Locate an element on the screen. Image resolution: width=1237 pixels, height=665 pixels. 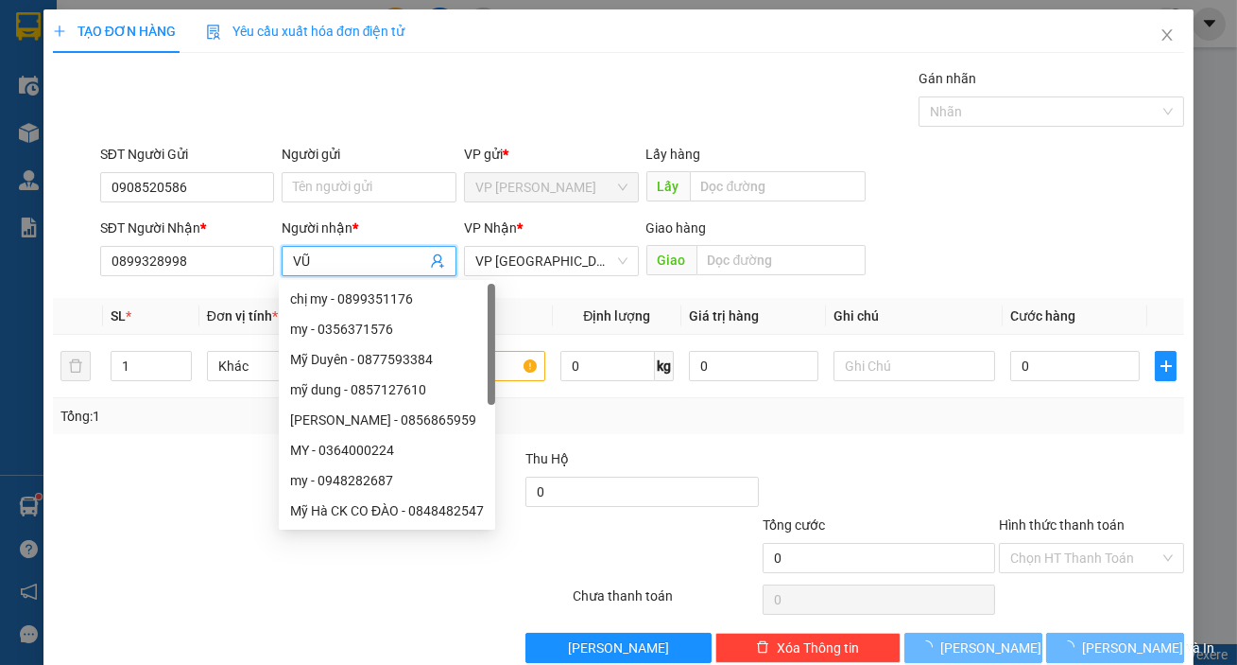
div: chị my - 0899351176 is located at coordinates (387, 299).